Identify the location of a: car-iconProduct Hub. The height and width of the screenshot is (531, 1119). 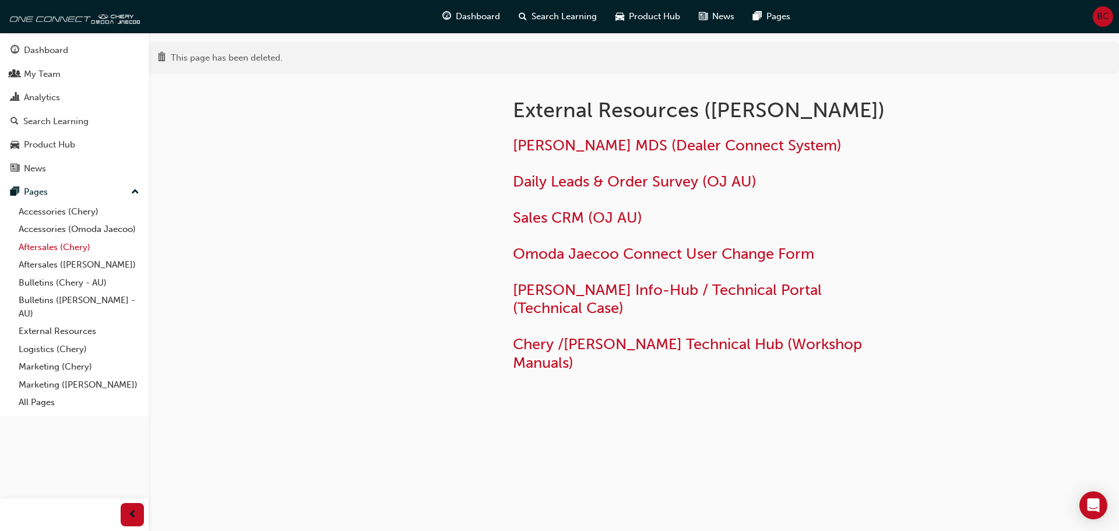
(648, 16).